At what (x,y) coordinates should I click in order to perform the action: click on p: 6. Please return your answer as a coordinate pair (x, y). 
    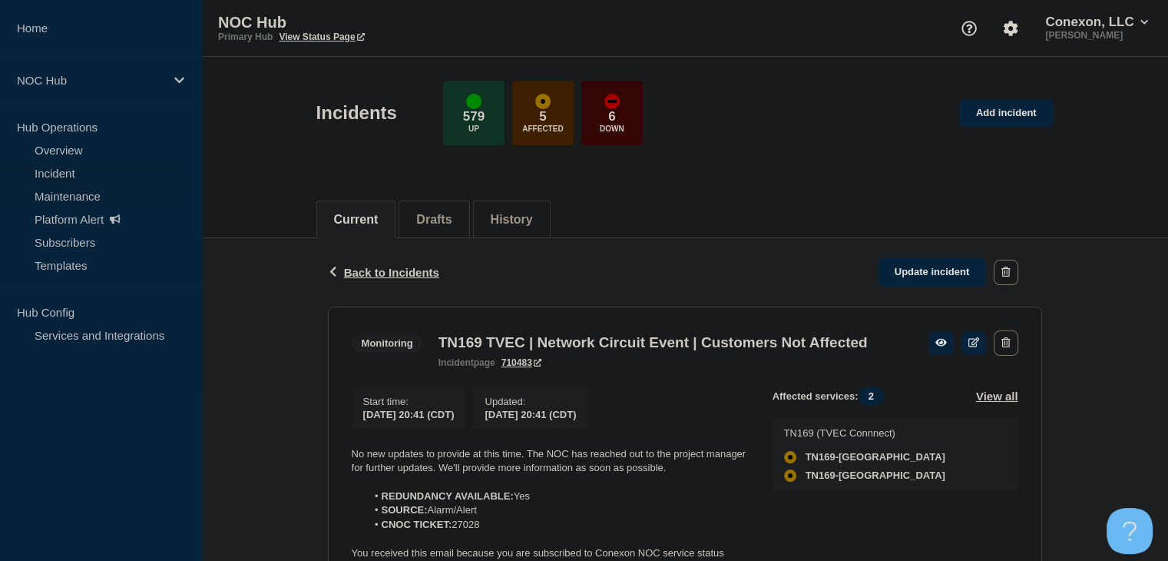
    Looking at the image, I should click on (611, 117).